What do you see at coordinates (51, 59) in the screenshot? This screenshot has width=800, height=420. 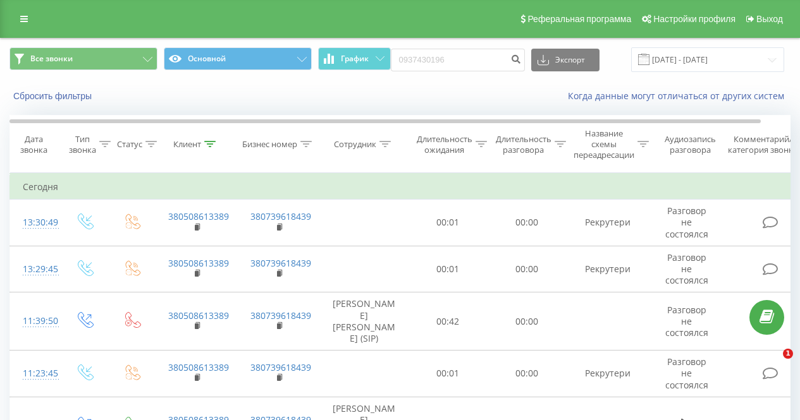 I see `span: Все звонки` at bounding box center [51, 59].